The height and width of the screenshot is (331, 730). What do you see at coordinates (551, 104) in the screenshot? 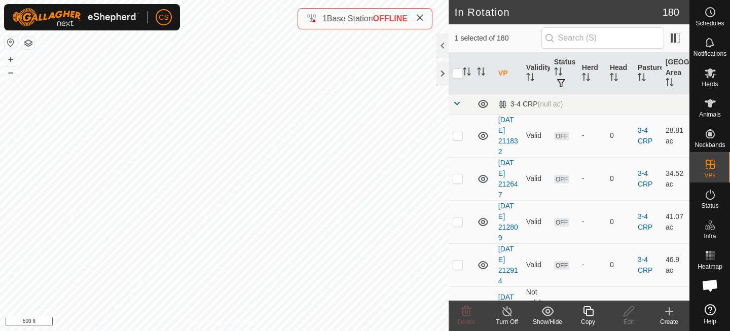
I see `span: (null ac)` at bounding box center [551, 104].